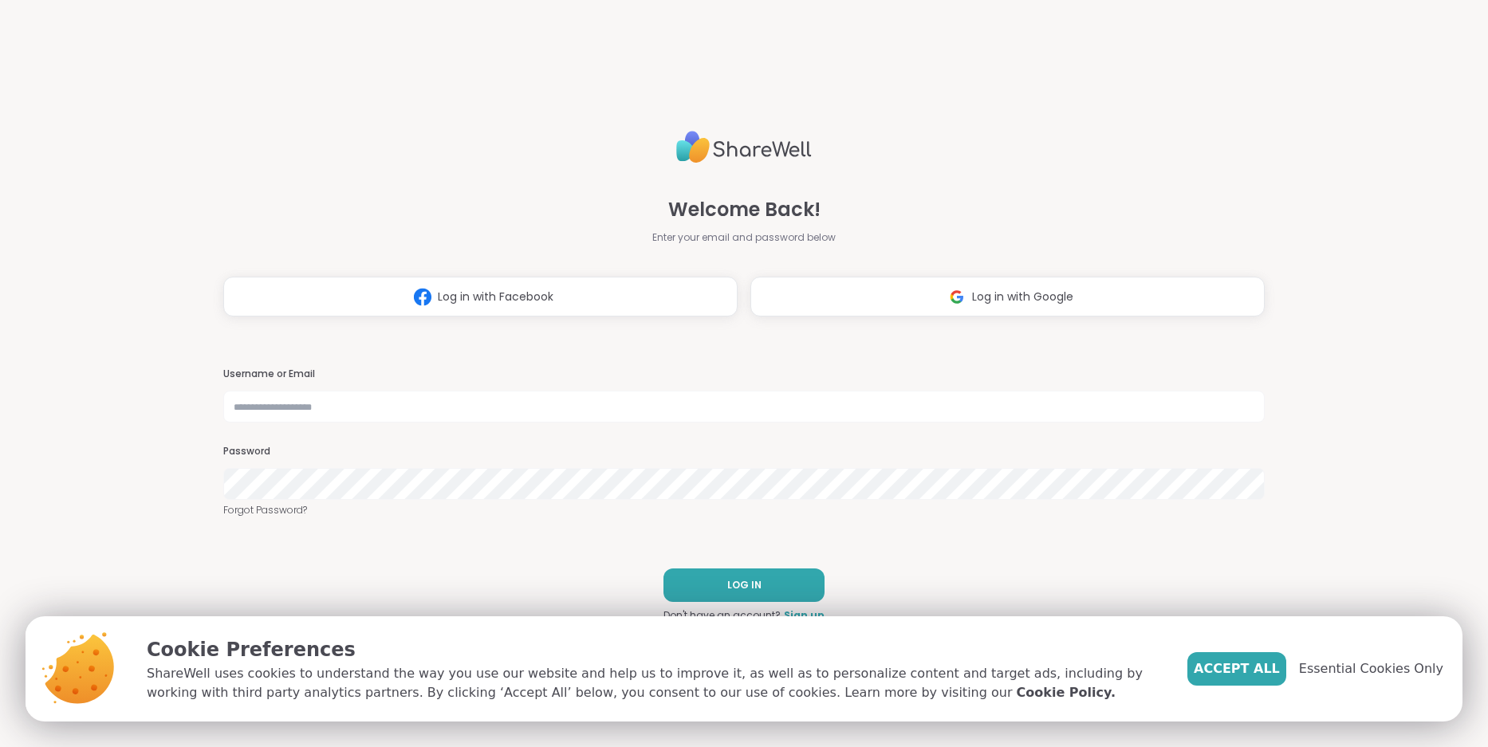  I want to click on button: LOG IN, so click(744, 585).